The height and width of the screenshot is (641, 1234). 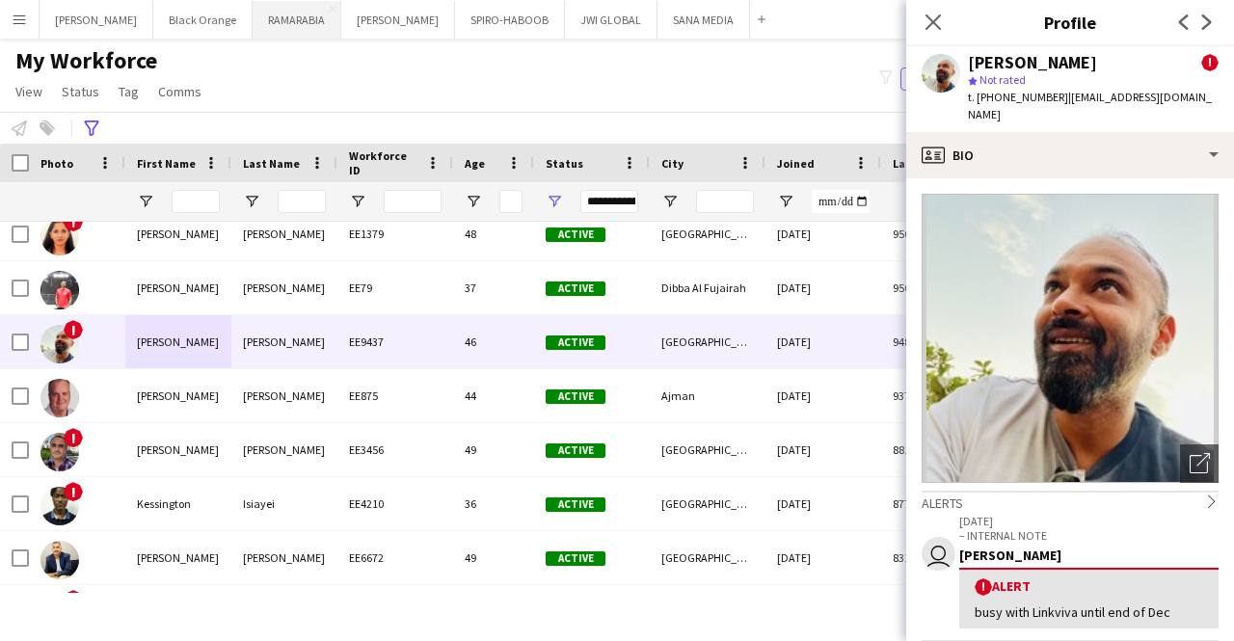 What do you see at coordinates (511, 201) in the screenshot?
I see `input: Age Filter Input` at bounding box center [511, 201].